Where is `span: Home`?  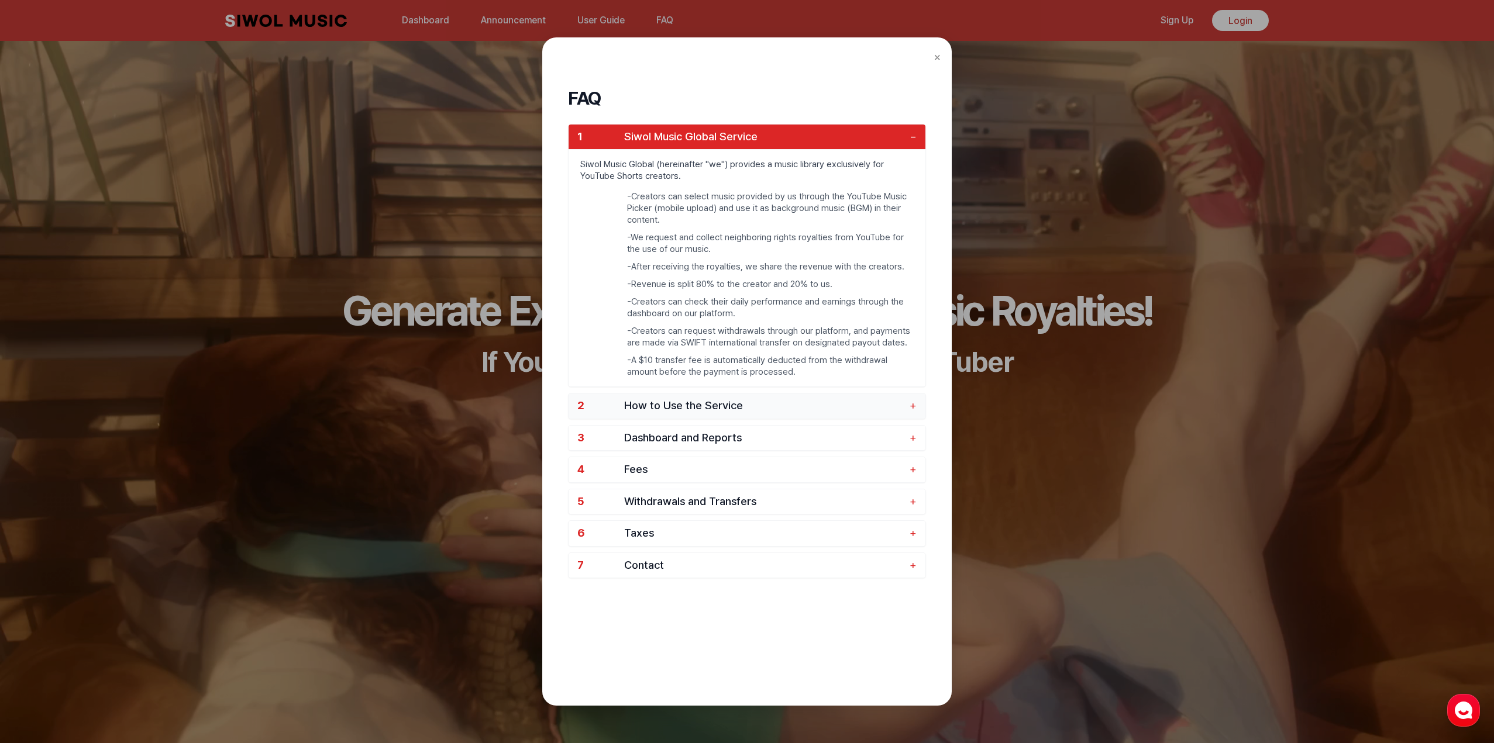 span: Home is located at coordinates (40, 393).